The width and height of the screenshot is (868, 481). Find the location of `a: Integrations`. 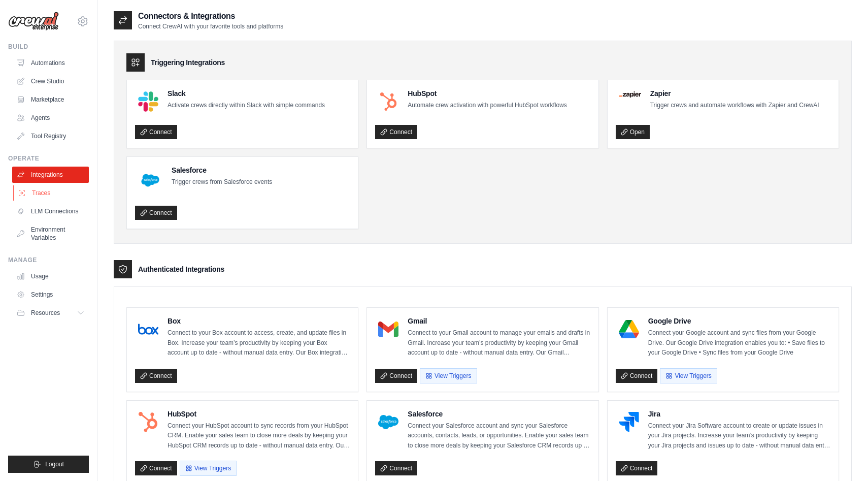

a: Integrations is located at coordinates (50, 175).